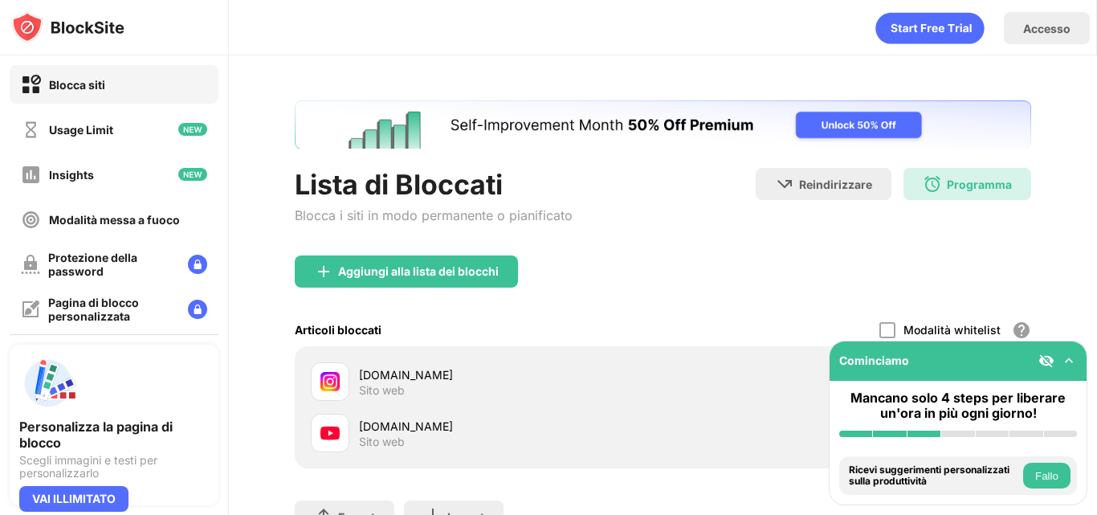 Image resolution: width=1097 pixels, height=515 pixels. I want to click on img: customize-block-page-off.svg, so click(31, 309).